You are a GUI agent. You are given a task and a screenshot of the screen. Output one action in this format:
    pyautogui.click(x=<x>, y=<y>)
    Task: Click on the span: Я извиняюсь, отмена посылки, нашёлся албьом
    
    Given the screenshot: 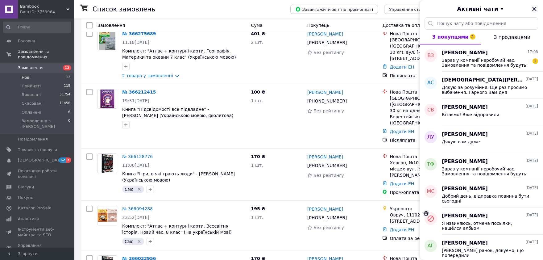 What is the action you would take?
    pyautogui.click(x=485, y=225)
    